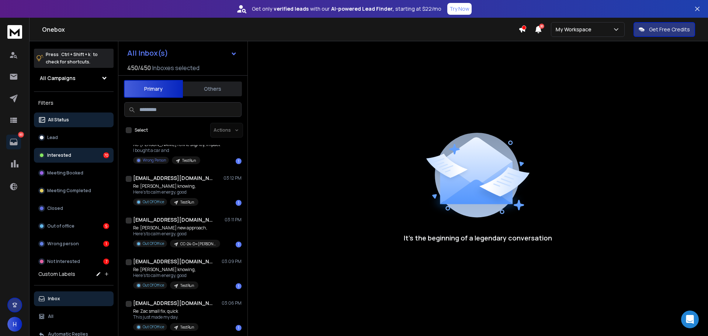 Image resolution: width=708 pixels, height=336 pixels. Describe the element at coordinates (55, 208) in the screenshot. I see `p: Closed` at that location.